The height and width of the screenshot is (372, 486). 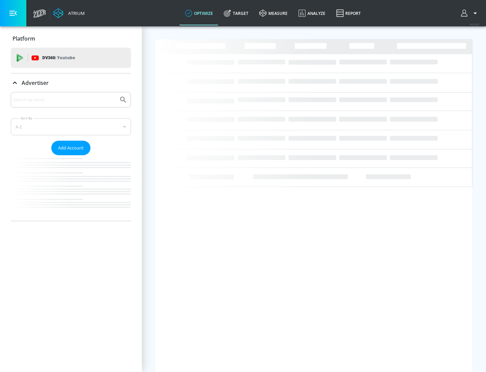 What do you see at coordinates (71, 148) in the screenshot?
I see `button: Add Account` at bounding box center [71, 148].